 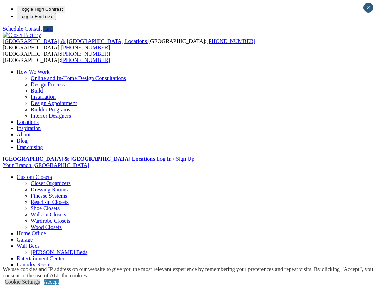 I want to click on a: Wardrobe Closets, so click(x=50, y=221).